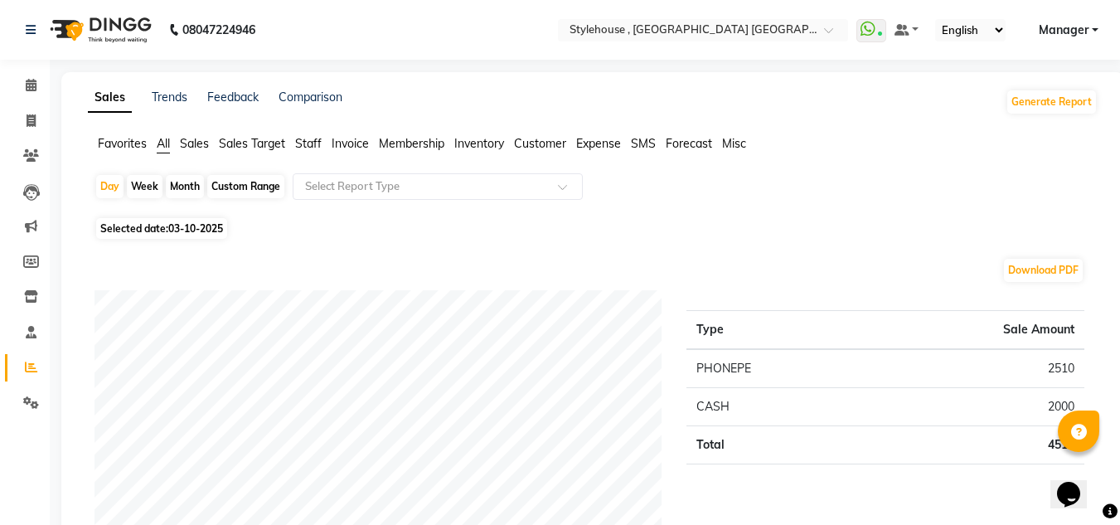 The width and height of the screenshot is (1120, 525). I want to click on span: Sales, so click(194, 143).